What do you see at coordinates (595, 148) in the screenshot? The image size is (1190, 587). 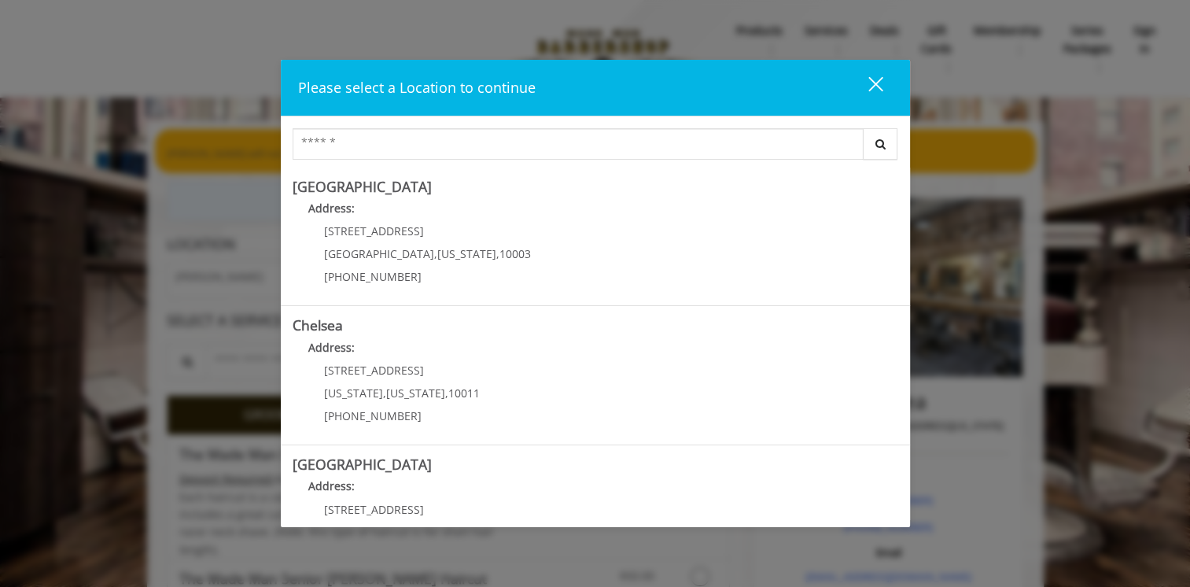 I see `div: Center Select` at bounding box center [595, 148].